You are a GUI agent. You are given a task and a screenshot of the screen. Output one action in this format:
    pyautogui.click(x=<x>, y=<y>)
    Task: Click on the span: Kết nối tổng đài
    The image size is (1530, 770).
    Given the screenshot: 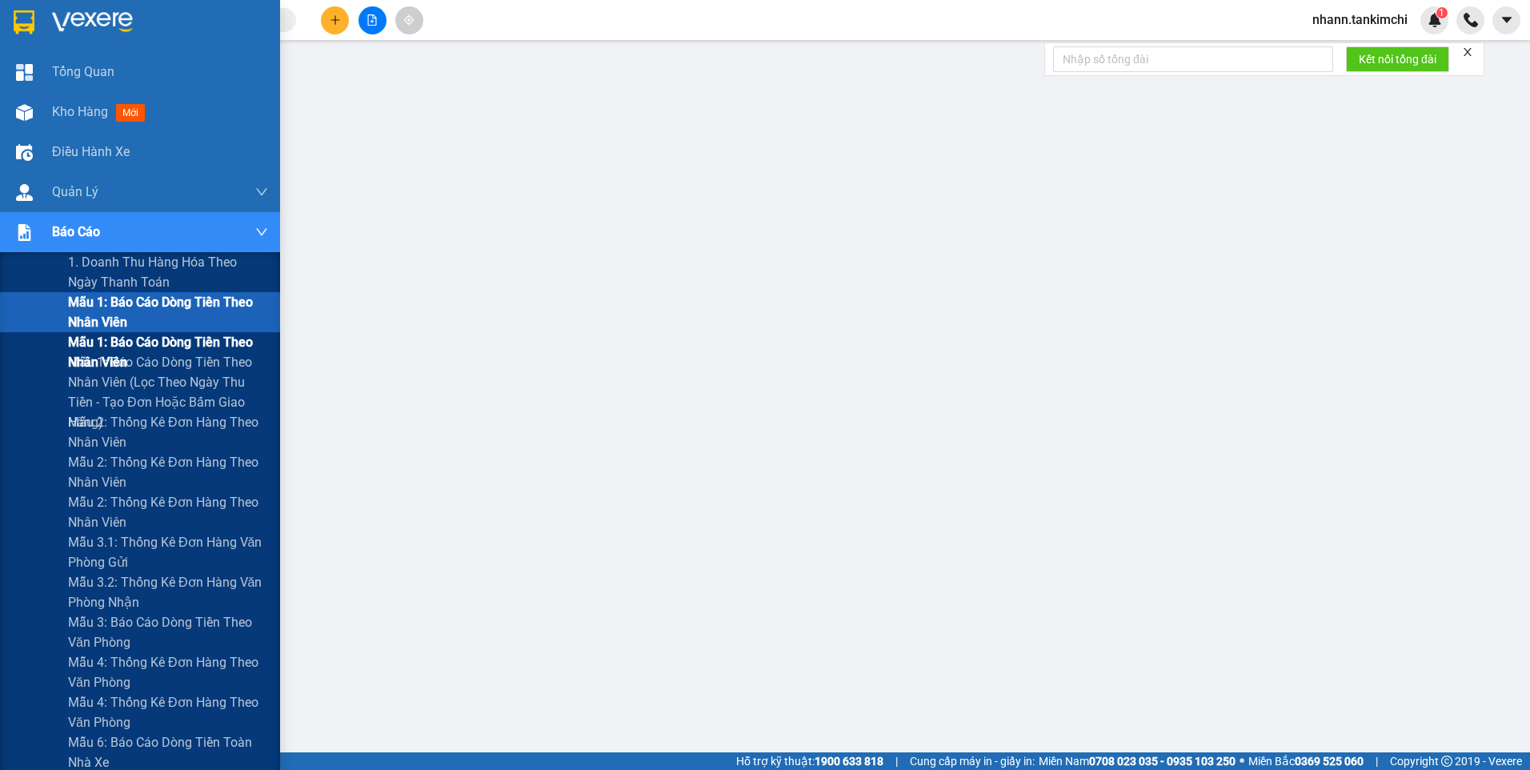 What is the action you would take?
    pyautogui.click(x=1397, y=59)
    